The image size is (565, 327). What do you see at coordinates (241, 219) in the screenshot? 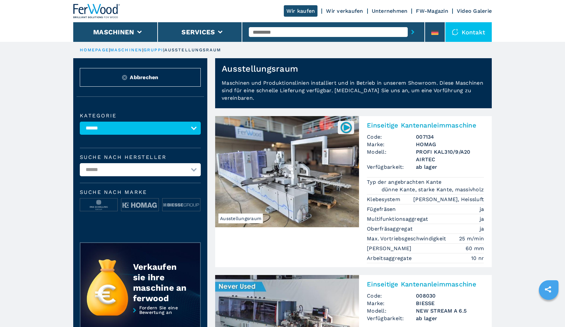
I see `span: Ausstellungsraum` at bounding box center [241, 219].